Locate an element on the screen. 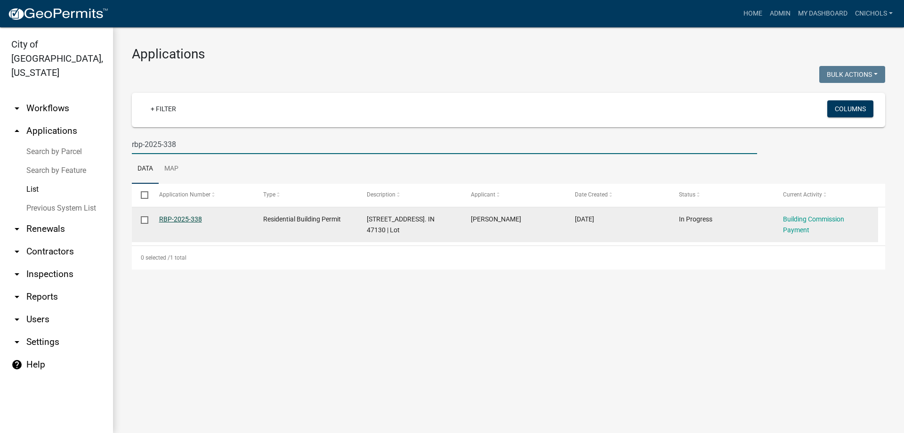  i: arrow_drop_up is located at coordinates (17, 131).